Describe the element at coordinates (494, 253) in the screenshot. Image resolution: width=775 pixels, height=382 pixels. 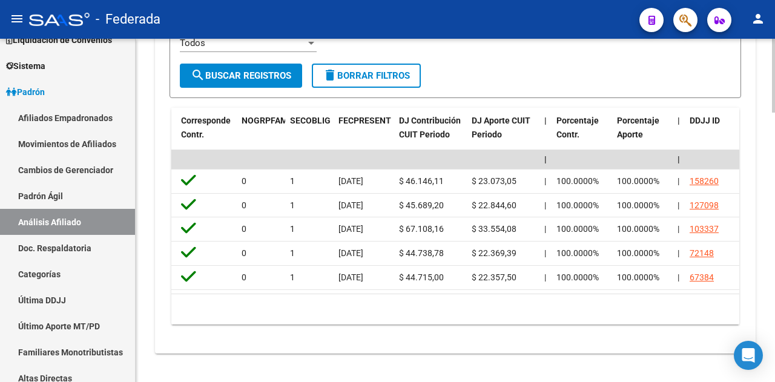
I see `span: $ 22.369,39` at that location.